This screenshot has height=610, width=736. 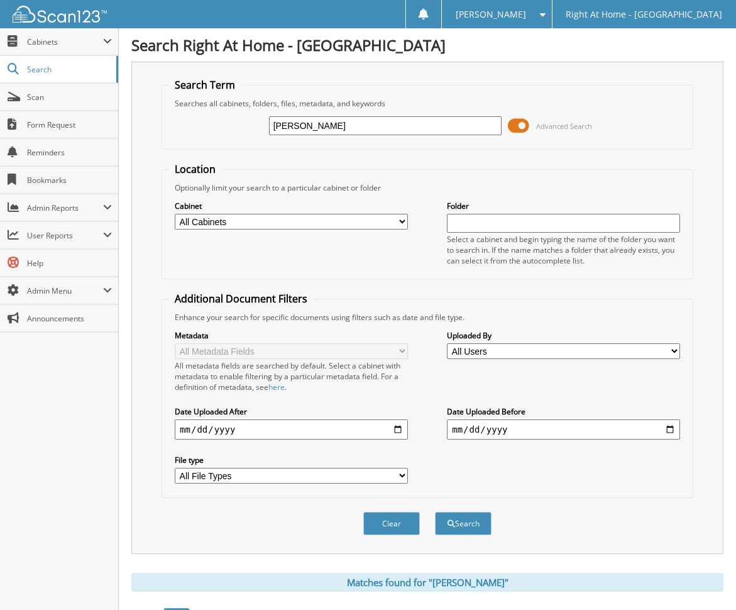 What do you see at coordinates (427, 317) in the screenshot?
I see `div: Enhance your search for specific documents using filters such as date and file type.` at bounding box center [427, 317].